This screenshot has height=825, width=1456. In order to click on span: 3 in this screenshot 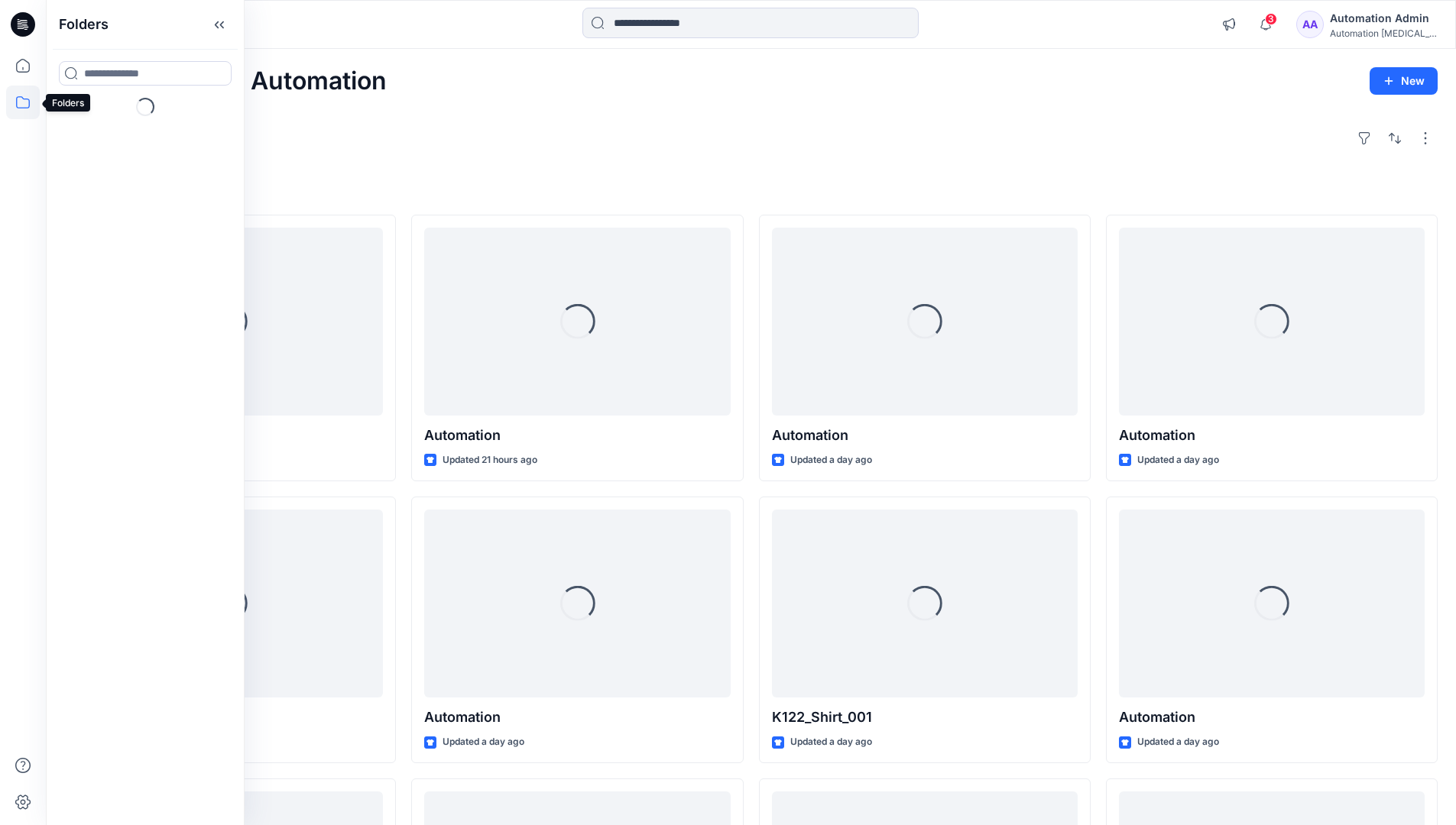, I will do `click(1271, 19)`.